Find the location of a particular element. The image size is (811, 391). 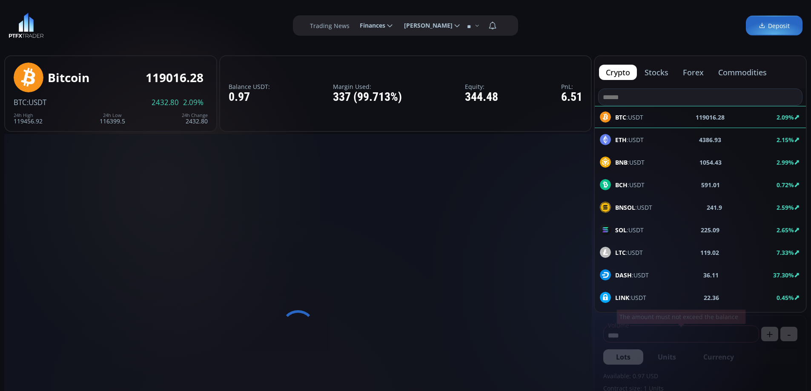

b: 36.11 is located at coordinates (711, 275).